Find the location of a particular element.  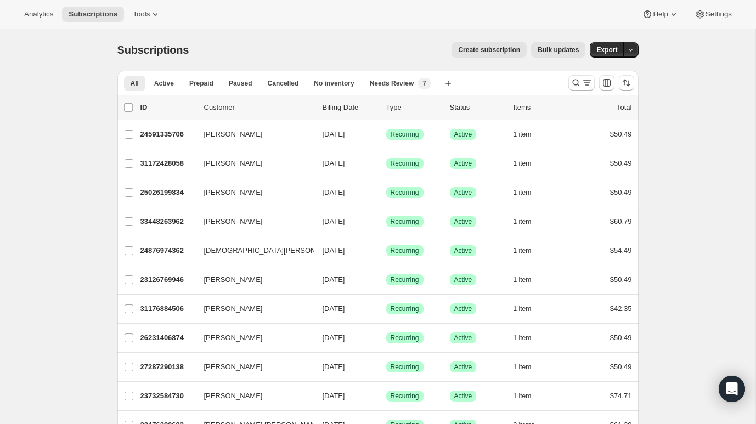

span: Paused is located at coordinates (240, 83).